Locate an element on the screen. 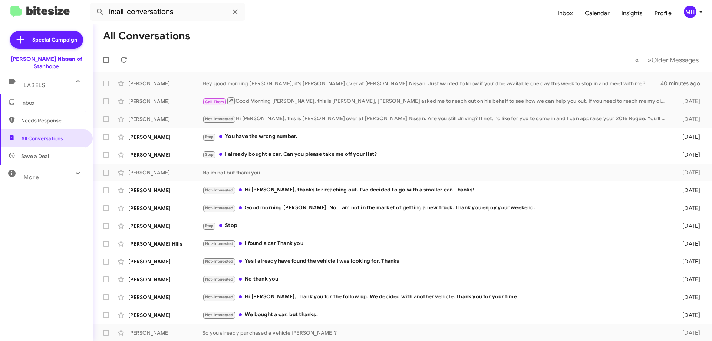 Image resolution: width=712 pixels, height=341 pixels. a: Insights is located at coordinates (632, 13).